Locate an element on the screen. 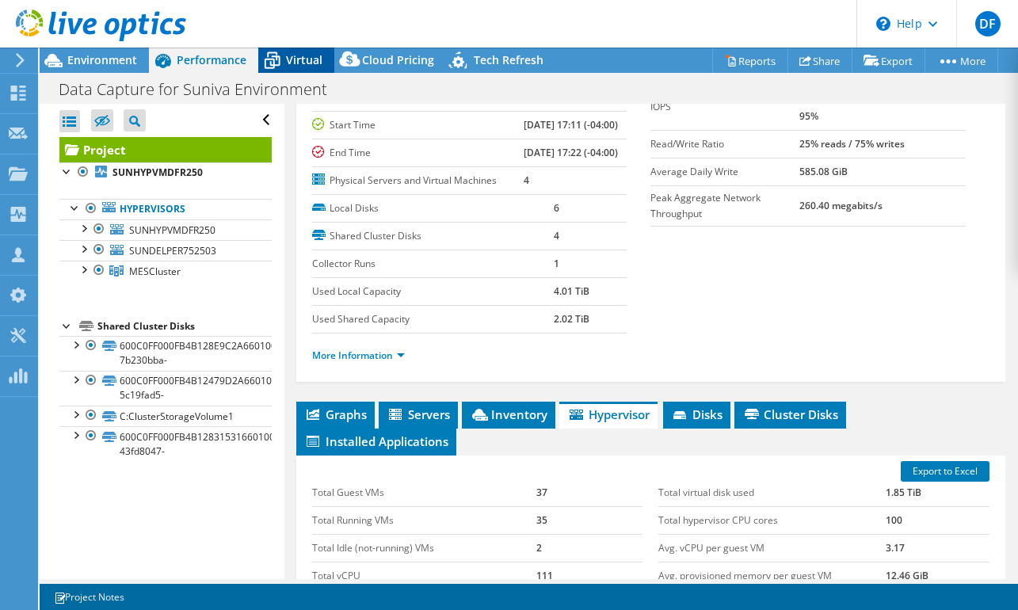 The height and width of the screenshot is (610, 1018). a: SUNDELPER752503 is located at coordinates (166, 250).